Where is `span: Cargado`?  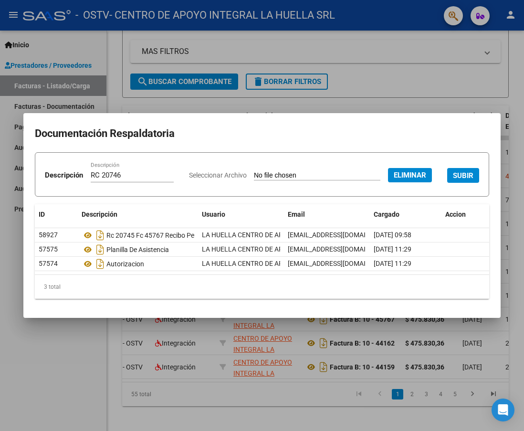
span: Cargado is located at coordinates (387, 214).